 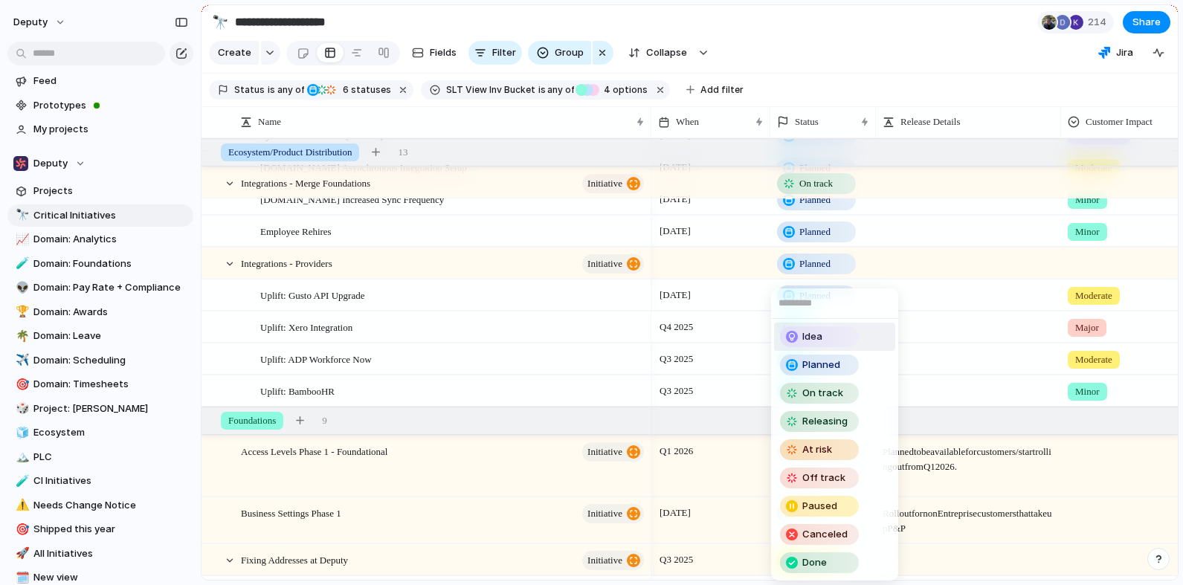 What do you see at coordinates (824, 478) in the screenshot?
I see `span: Off track` at bounding box center [824, 478].